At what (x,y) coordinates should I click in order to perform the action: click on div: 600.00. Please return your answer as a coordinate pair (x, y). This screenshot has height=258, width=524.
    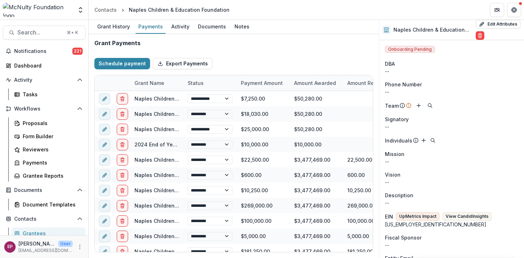
    Looking at the image, I should click on (356, 175).